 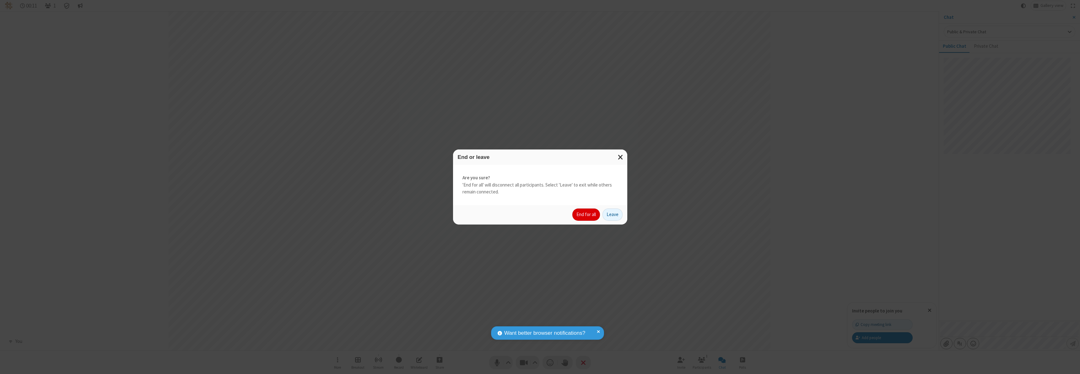 What do you see at coordinates (613, 215) in the screenshot?
I see `button: Leave` at bounding box center [613, 215].